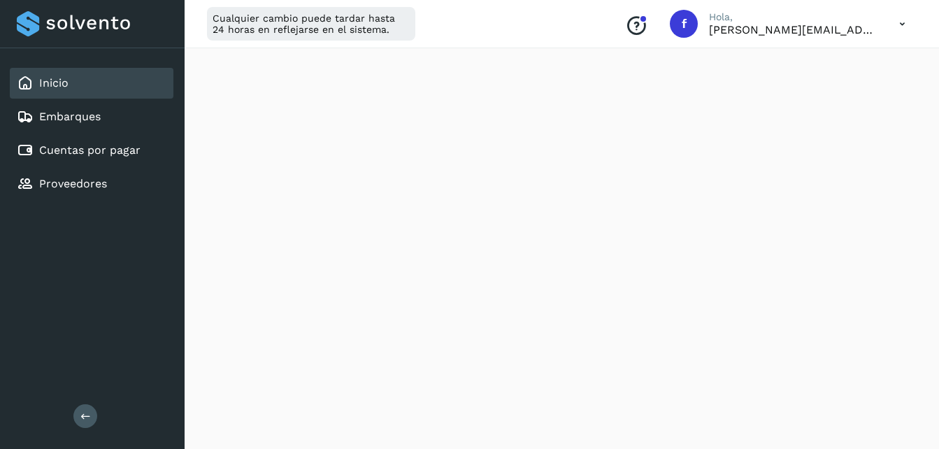  What do you see at coordinates (92, 184) in the screenshot?
I see `div: Proveedores` at bounding box center [92, 184].